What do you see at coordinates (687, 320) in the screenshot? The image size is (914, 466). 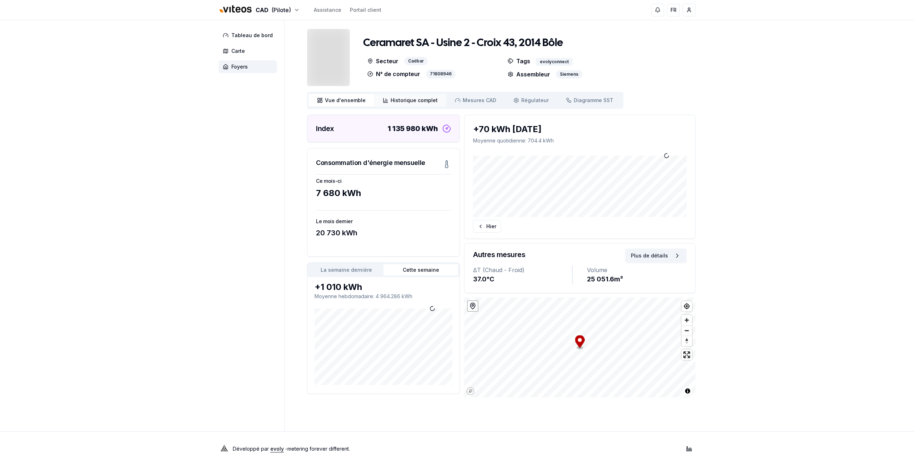 I see `button: Zoom in` at bounding box center [687, 320].